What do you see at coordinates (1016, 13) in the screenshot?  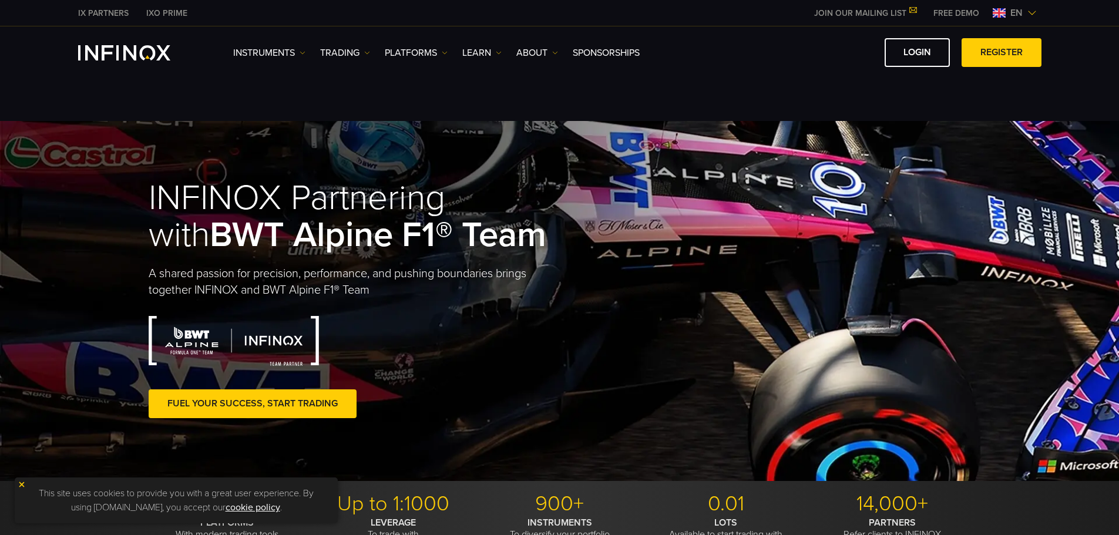 I see `span: en` at bounding box center [1016, 13].